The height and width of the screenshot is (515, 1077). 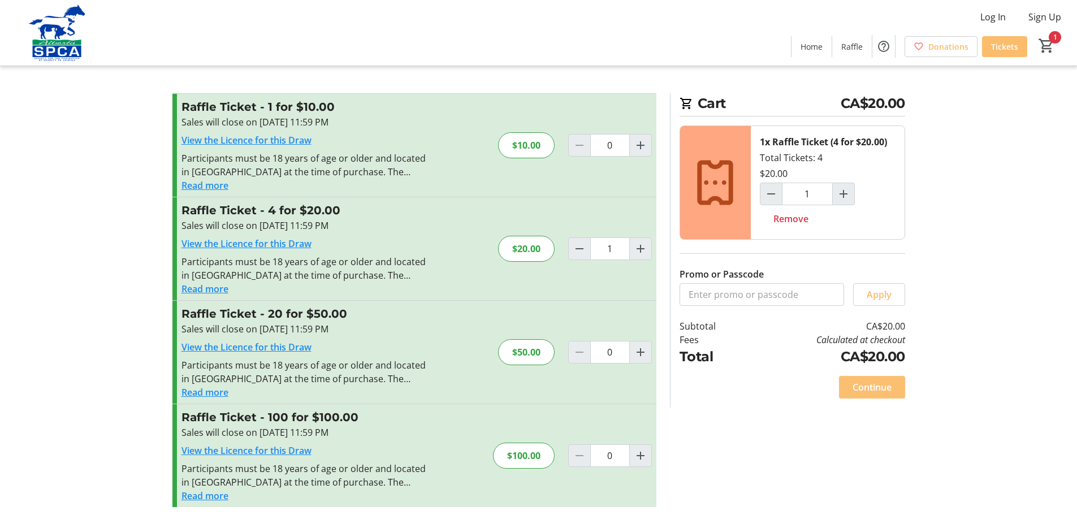 What do you see at coordinates (872, 387) in the screenshot?
I see `button: Continue` at bounding box center [872, 387].